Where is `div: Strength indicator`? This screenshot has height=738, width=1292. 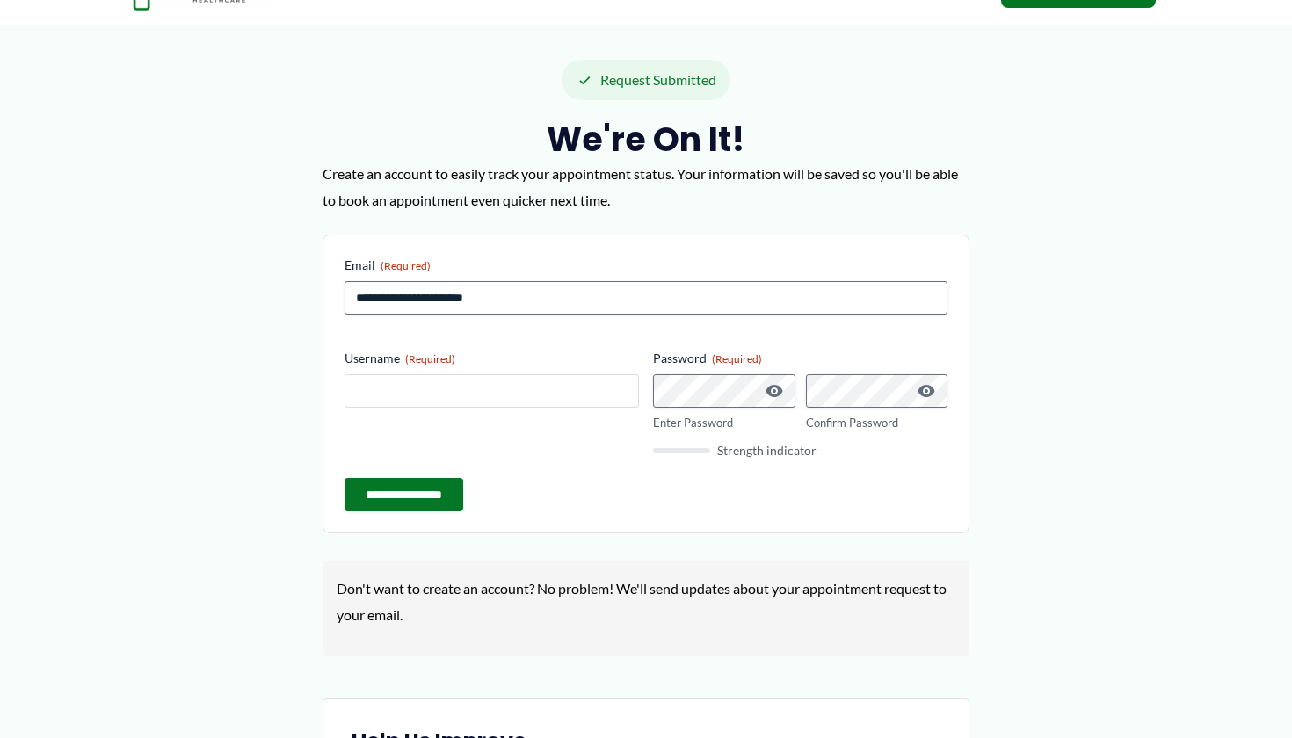
div: Strength indicator is located at coordinates (800, 451).